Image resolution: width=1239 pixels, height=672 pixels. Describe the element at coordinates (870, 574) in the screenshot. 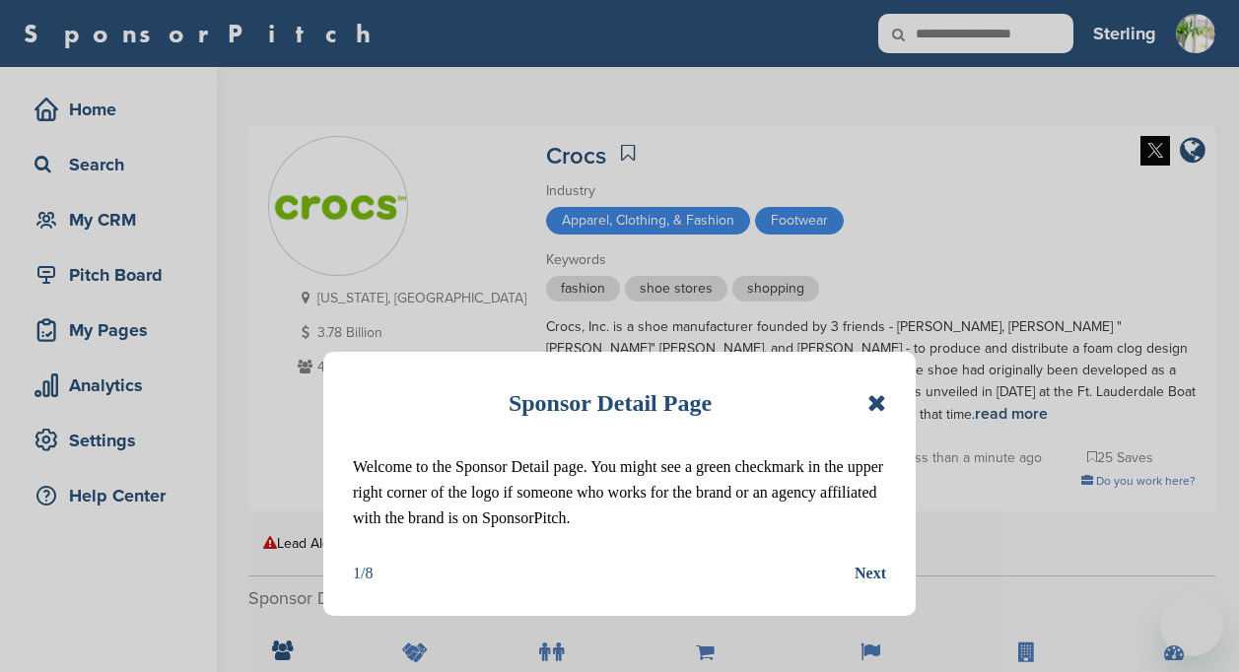

I see `button: Next` at that location.